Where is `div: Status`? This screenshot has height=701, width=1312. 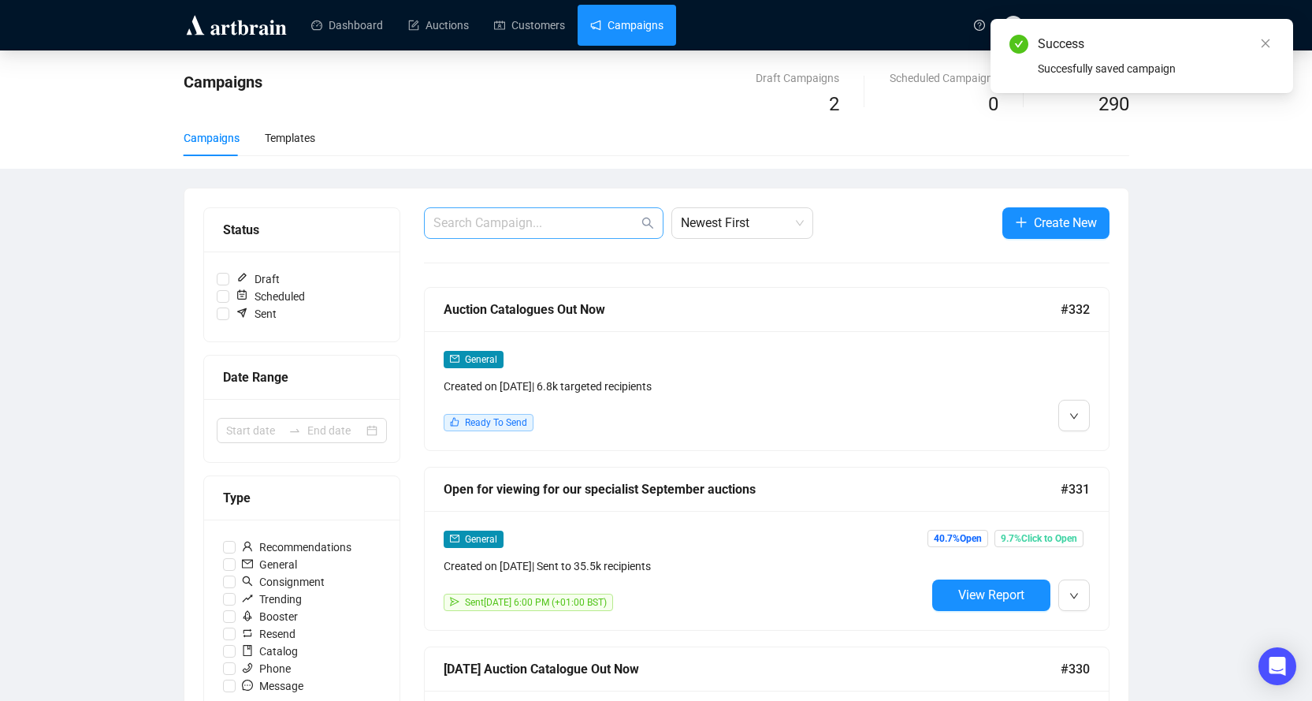 div: Status is located at coordinates (302, 229).